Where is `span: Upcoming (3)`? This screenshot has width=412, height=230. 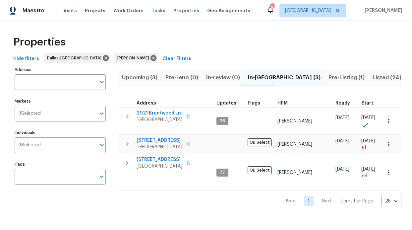 span: Upcoming (3) is located at coordinates (139, 78).